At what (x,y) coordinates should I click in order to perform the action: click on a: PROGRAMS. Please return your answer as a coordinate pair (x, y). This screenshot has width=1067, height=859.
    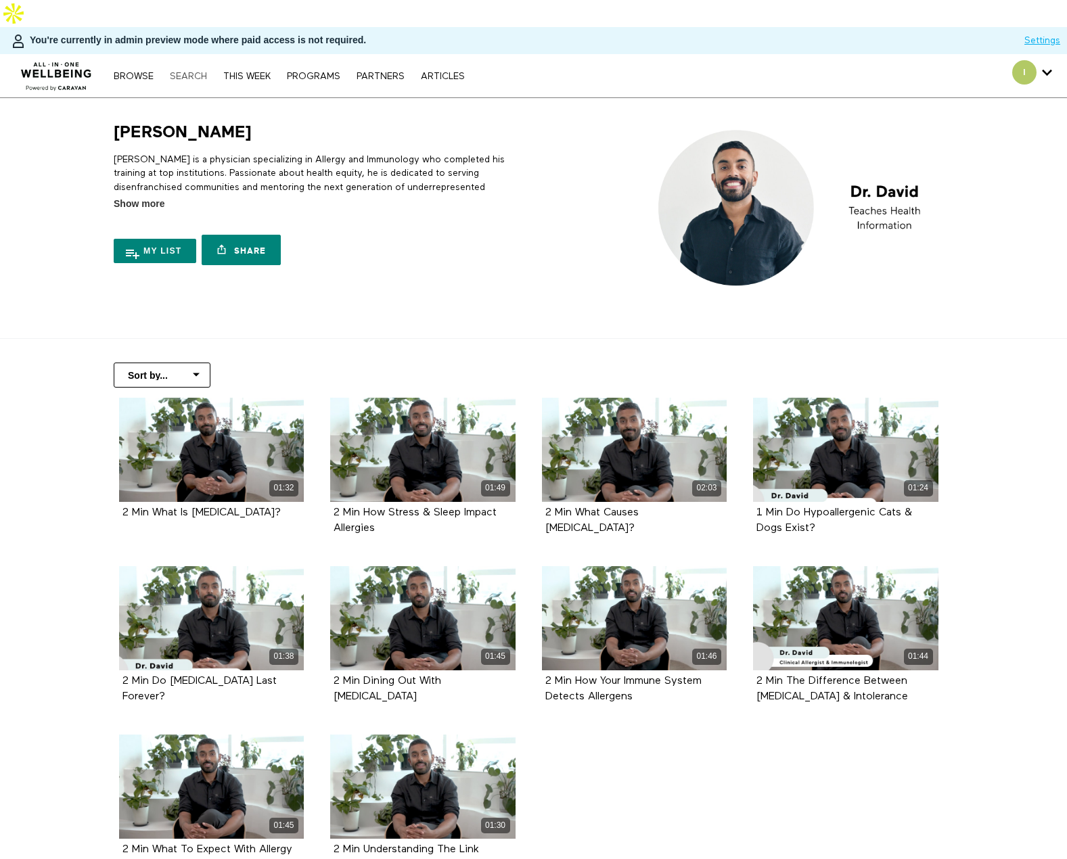
    Looking at the image, I should click on (313, 76).